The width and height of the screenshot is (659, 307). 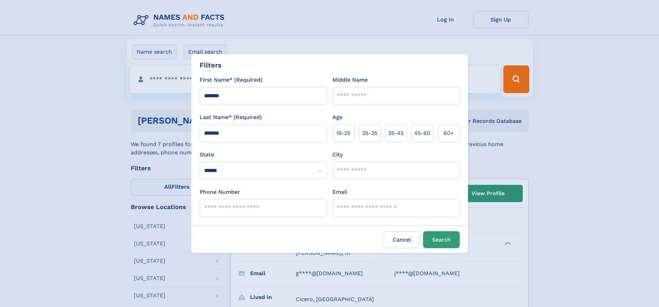 I want to click on label: Middle Name, so click(x=350, y=80).